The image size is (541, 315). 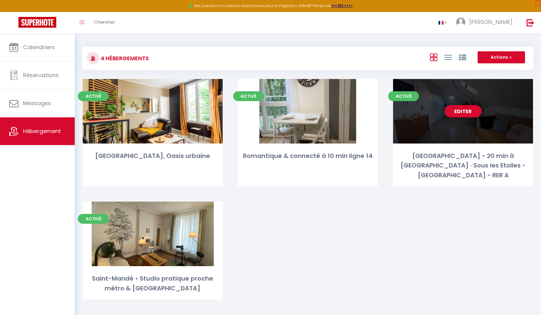 What do you see at coordinates (308, 156) in the screenshot?
I see `div: Romantique & connecté à 10 min ligne 14` at bounding box center [308, 156].